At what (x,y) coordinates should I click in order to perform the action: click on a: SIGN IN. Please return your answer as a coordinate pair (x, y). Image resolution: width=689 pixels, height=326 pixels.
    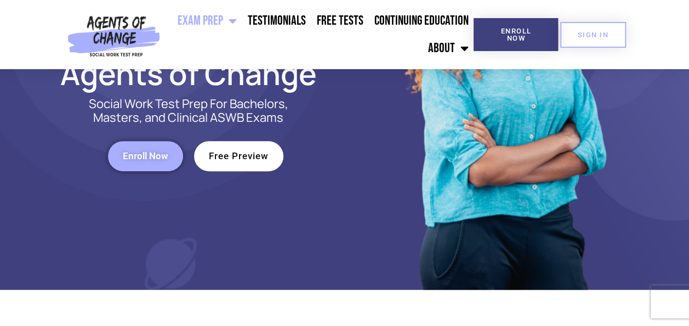
    Looking at the image, I should click on (593, 35).